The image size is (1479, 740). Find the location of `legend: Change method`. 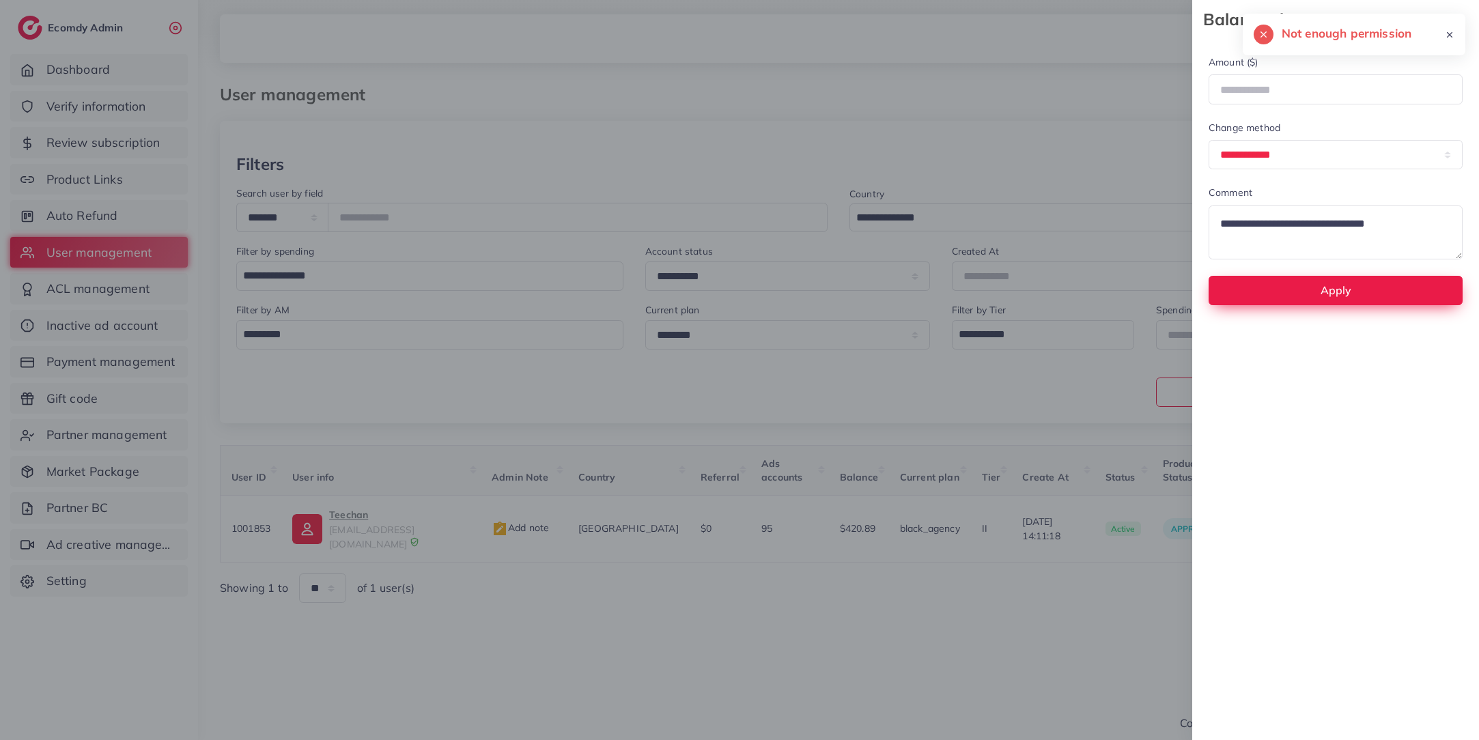

legend: Change method is located at coordinates (1335, 130).